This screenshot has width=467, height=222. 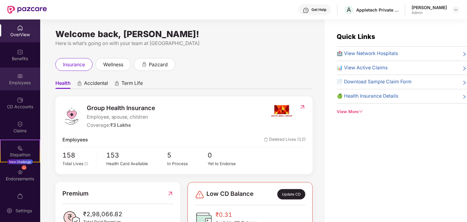 I want to click on img: svg+xml;base64,PHN2ZyB4bWxucz0iaHR0cDovL3d3dy53My5vcmcvMjAwMC9zdmciIHdpZHRoPSIyMSIgaGVpZ2h0PSIyMC..., so click(x=20, y=148).